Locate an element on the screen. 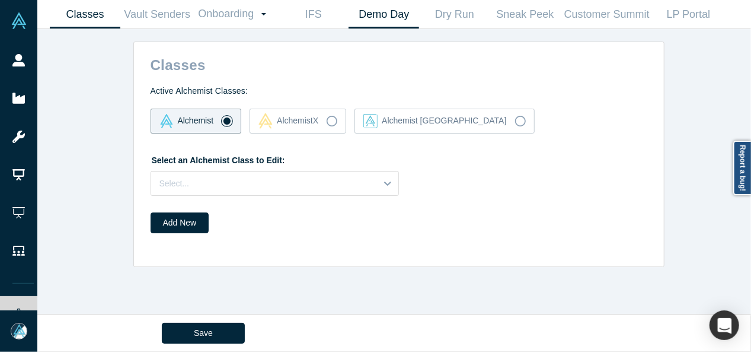 This screenshot has height=352, width=751. img: Mia Scott's Account is located at coordinates (19, 331).